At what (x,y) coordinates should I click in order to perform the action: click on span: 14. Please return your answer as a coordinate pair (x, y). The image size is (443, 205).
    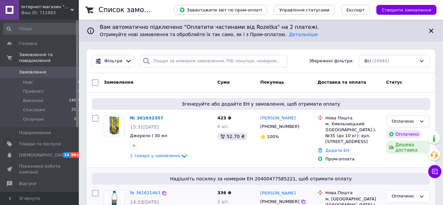
    Looking at the image, I should click on (66, 155).